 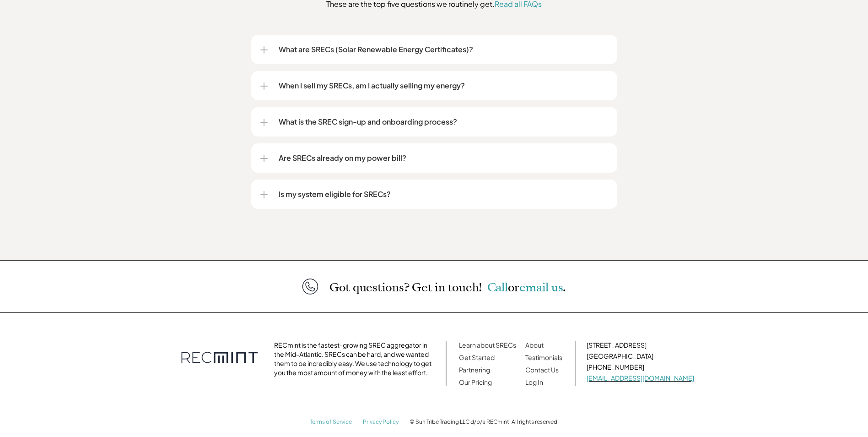 What do you see at coordinates (541, 287) in the screenshot?
I see `span: email us` at bounding box center [541, 287].